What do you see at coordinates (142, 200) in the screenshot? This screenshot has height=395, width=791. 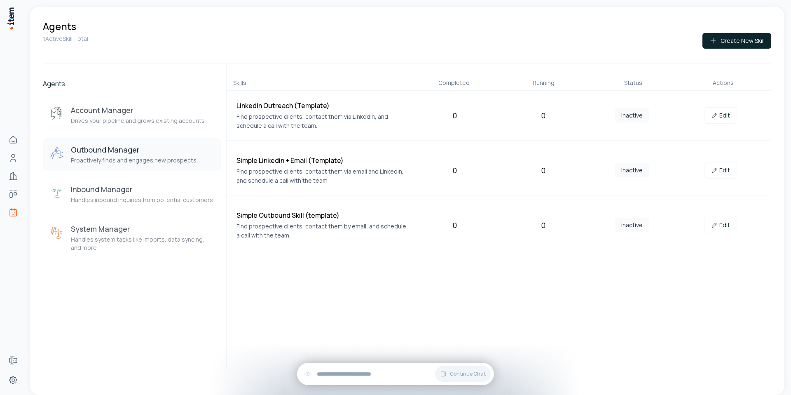 I see `p: Handles inbound inquiries from potential customers` at bounding box center [142, 200].